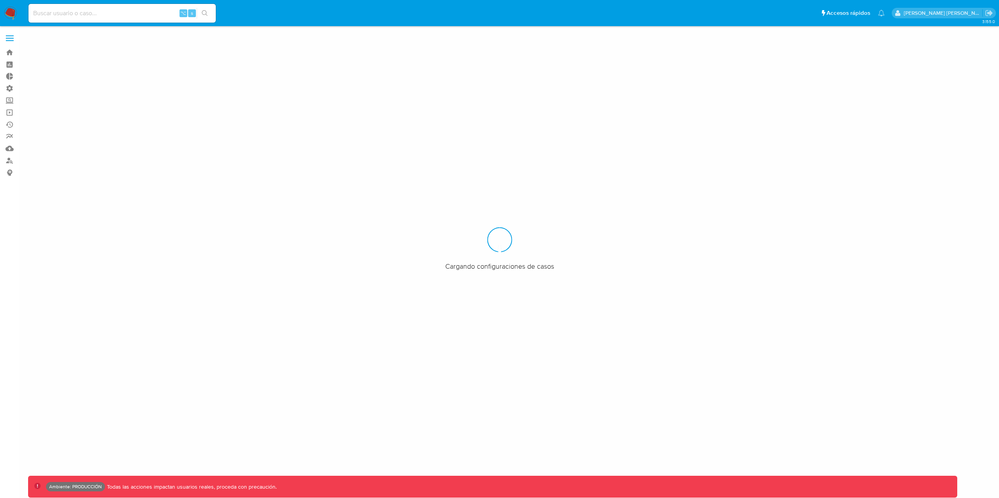 This screenshot has width=999, height=498. I want to click on p: Ambiente: PRODUCCIÓN, so click(75, 487).